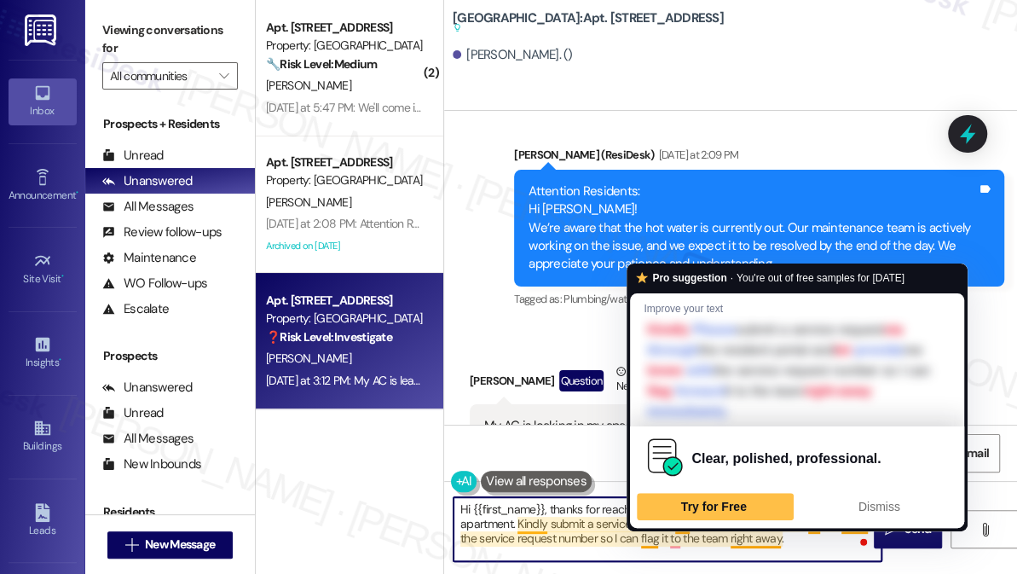 This screenshot has height=574, width=1017. I want to click on textarea: To enrich screen reader interactions, please activate Accessibility in Grammarly extension settings, so click(668, 529).